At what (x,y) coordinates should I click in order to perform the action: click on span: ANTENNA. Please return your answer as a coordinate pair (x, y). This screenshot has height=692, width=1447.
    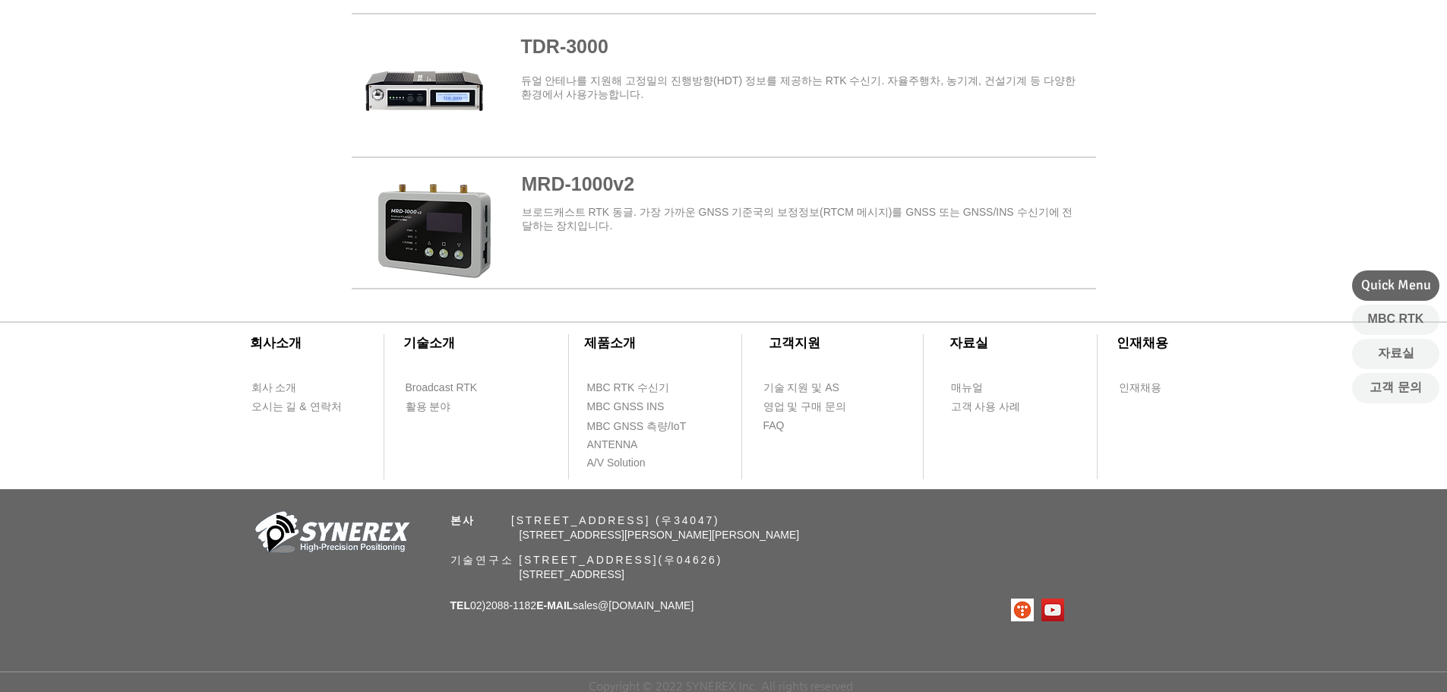
    Looking at the image, I should click on (612, 445).